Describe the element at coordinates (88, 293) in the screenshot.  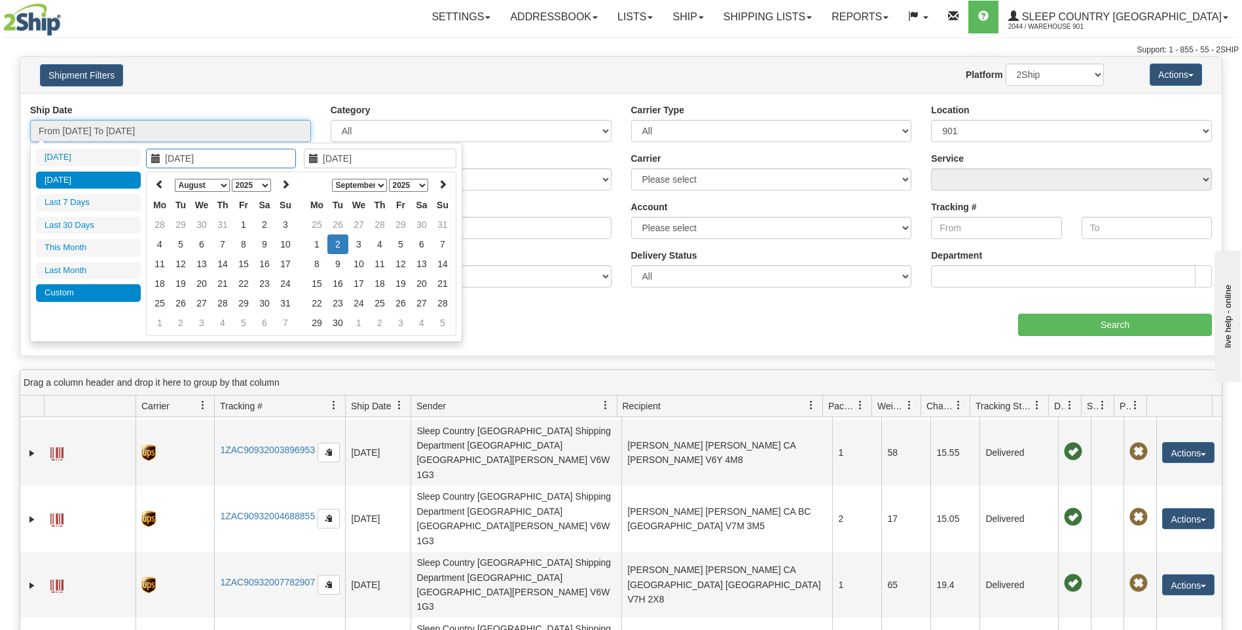
I see `li: Custom` at that location.